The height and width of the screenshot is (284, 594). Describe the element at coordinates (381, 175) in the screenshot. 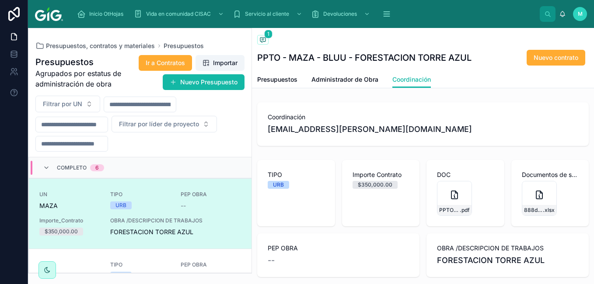

I see `span: Importe Contrato` at that location.